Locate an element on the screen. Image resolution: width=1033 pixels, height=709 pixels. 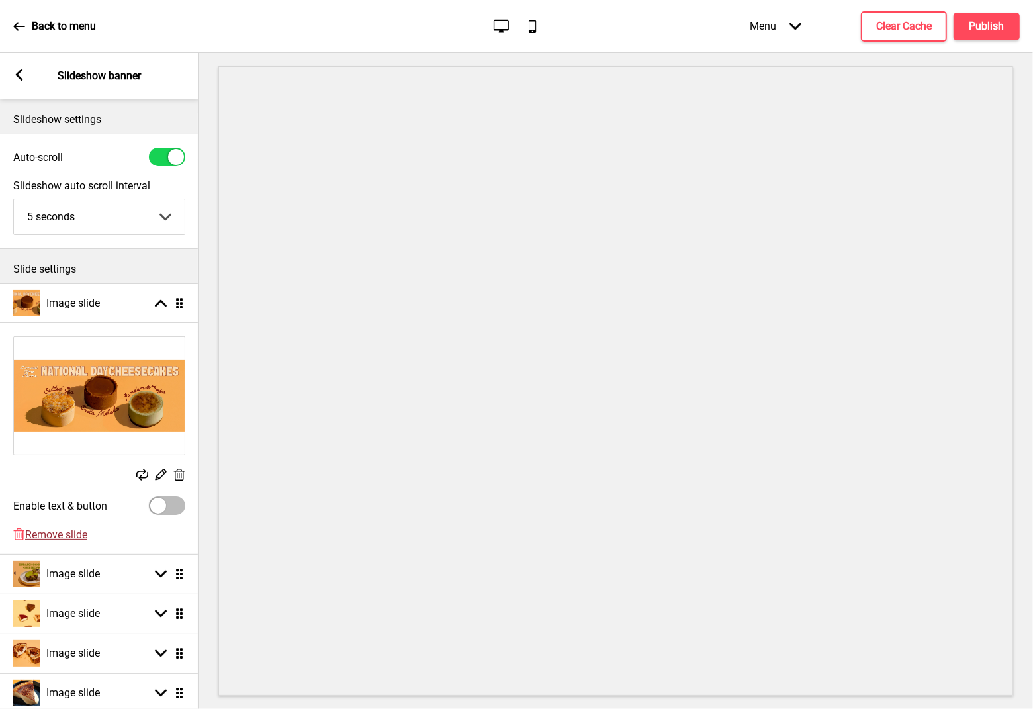
button: Publish is located at coordinates (987, 26).